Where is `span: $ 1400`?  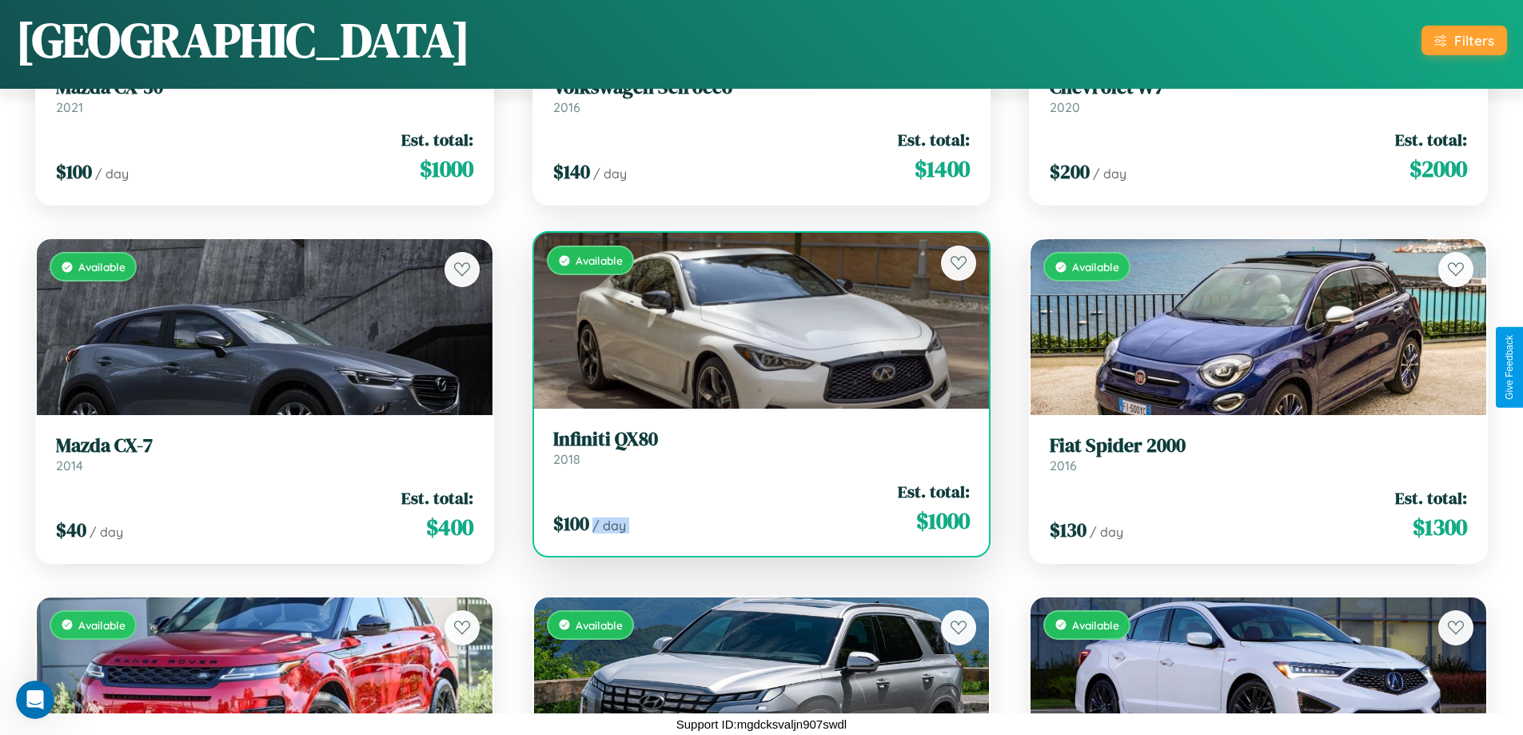 span: $ 1400 is located at coordinates (942, 169).